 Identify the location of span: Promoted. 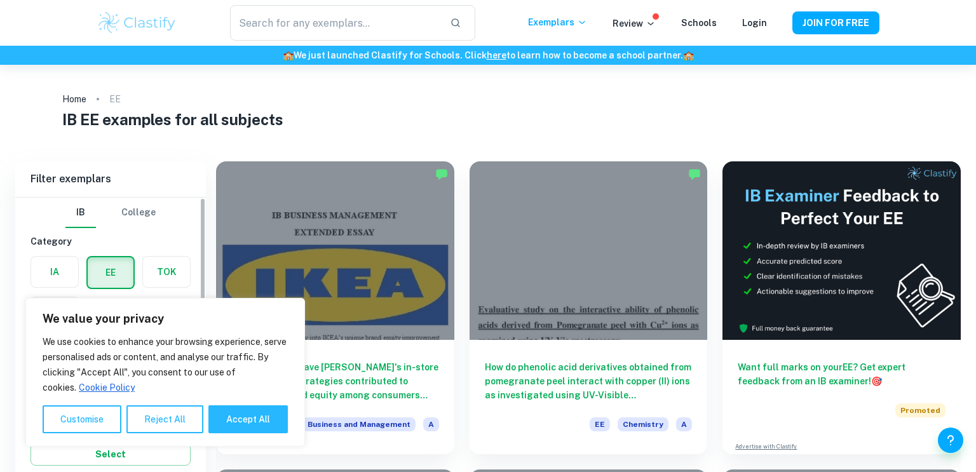
(920, 411).